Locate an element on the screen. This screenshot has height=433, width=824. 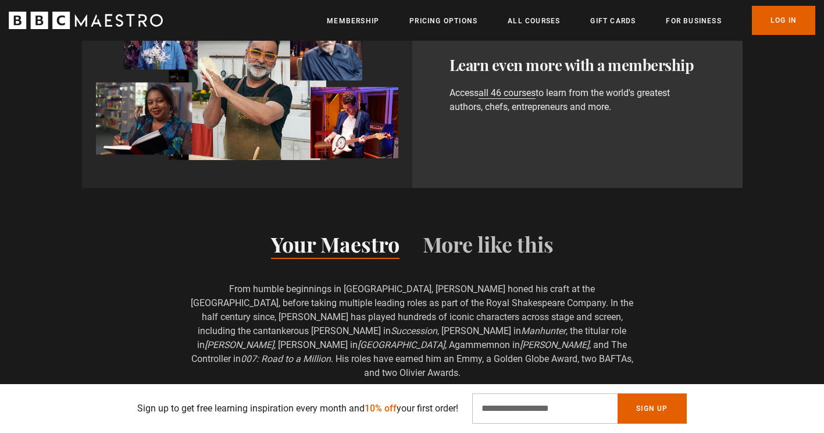
h3: Learn even more with a membership is located at coordinates (577, 65).